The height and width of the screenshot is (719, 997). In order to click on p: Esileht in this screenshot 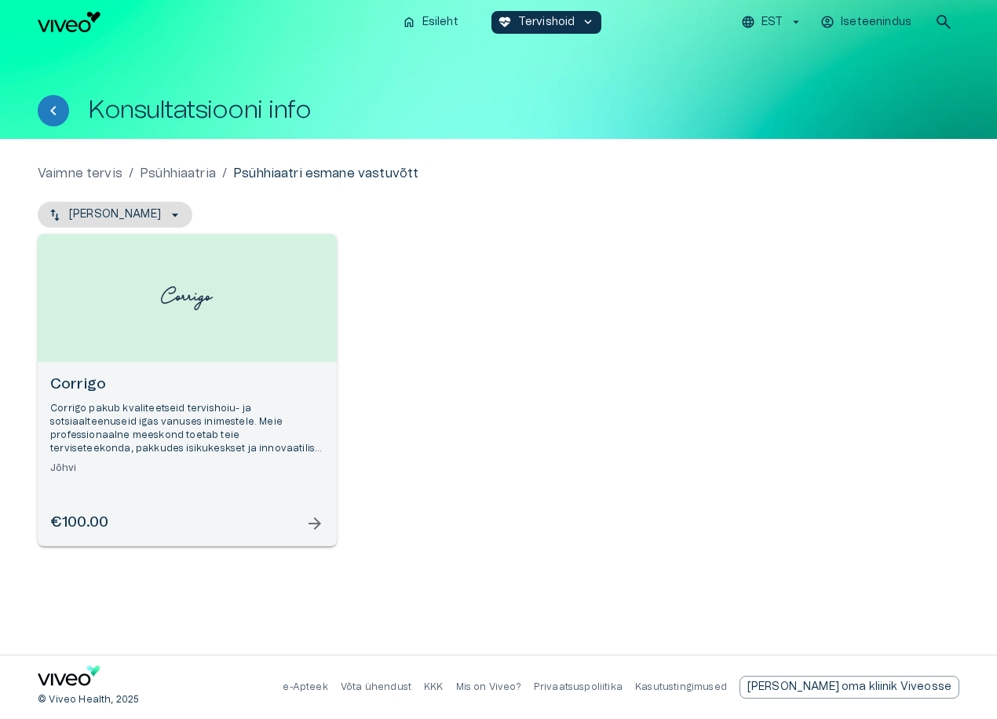, I will do `click(440, 22)`.